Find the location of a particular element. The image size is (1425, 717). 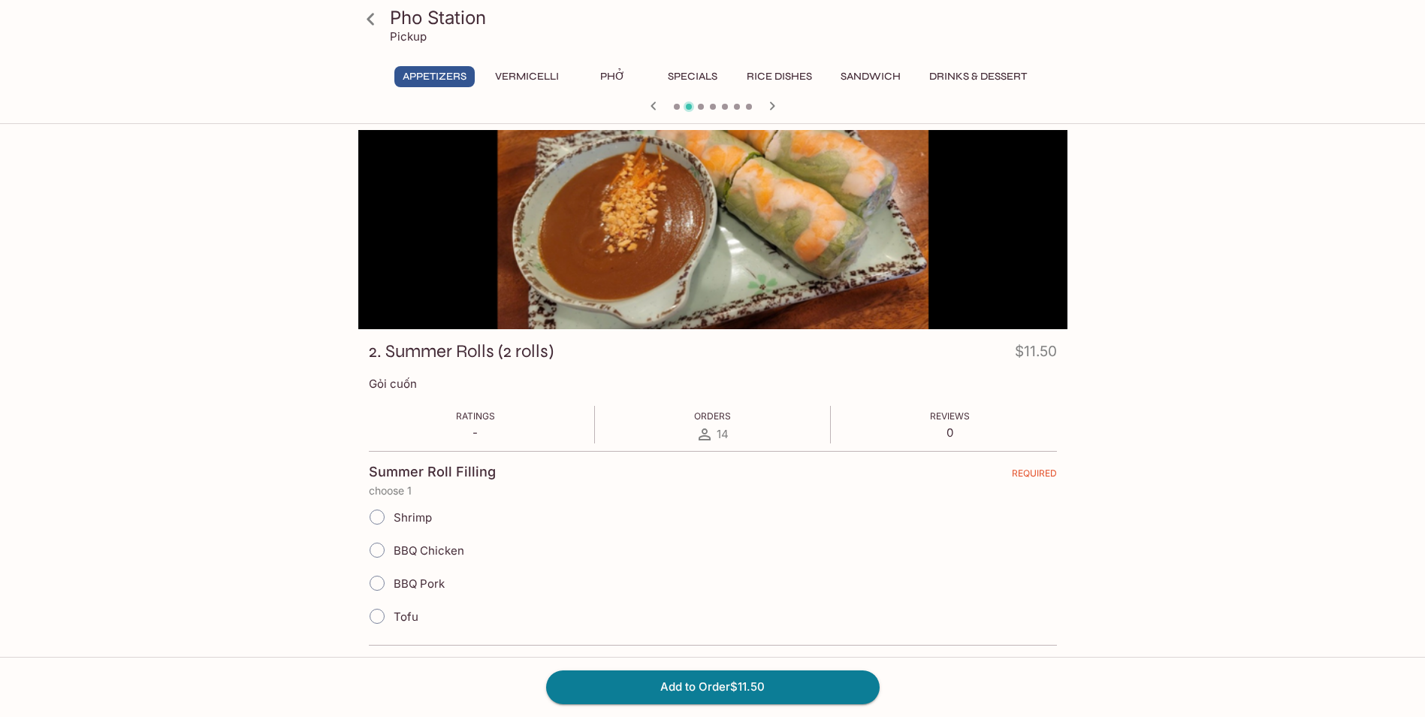

span: 14 is located at coordinates (723, 433).